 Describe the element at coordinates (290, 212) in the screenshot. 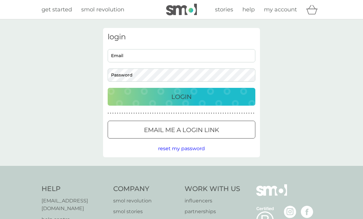

I see `img: visit the smol Instagram page` at that location.